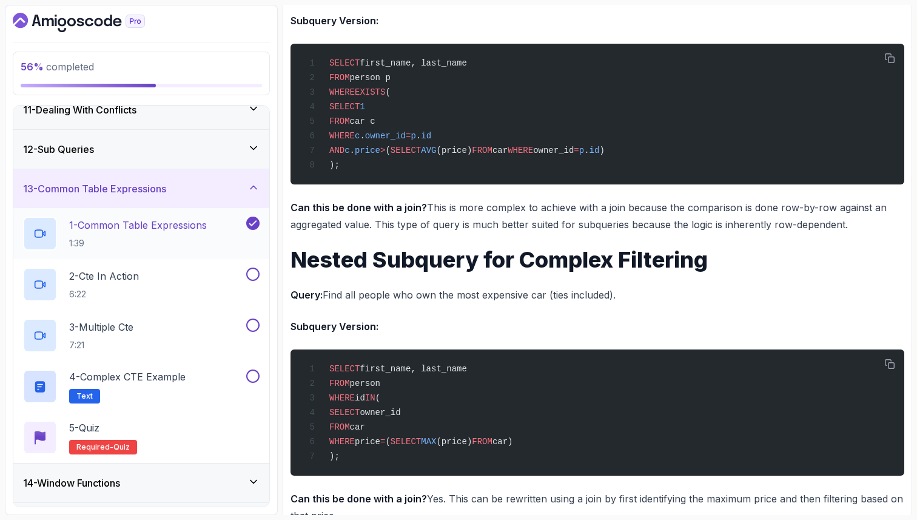 This screenshot has height=520, width=917. What do you see at coordinates (121, 447) in the screenshot?
I see `span: quiz` at bounding box center [121, 447].